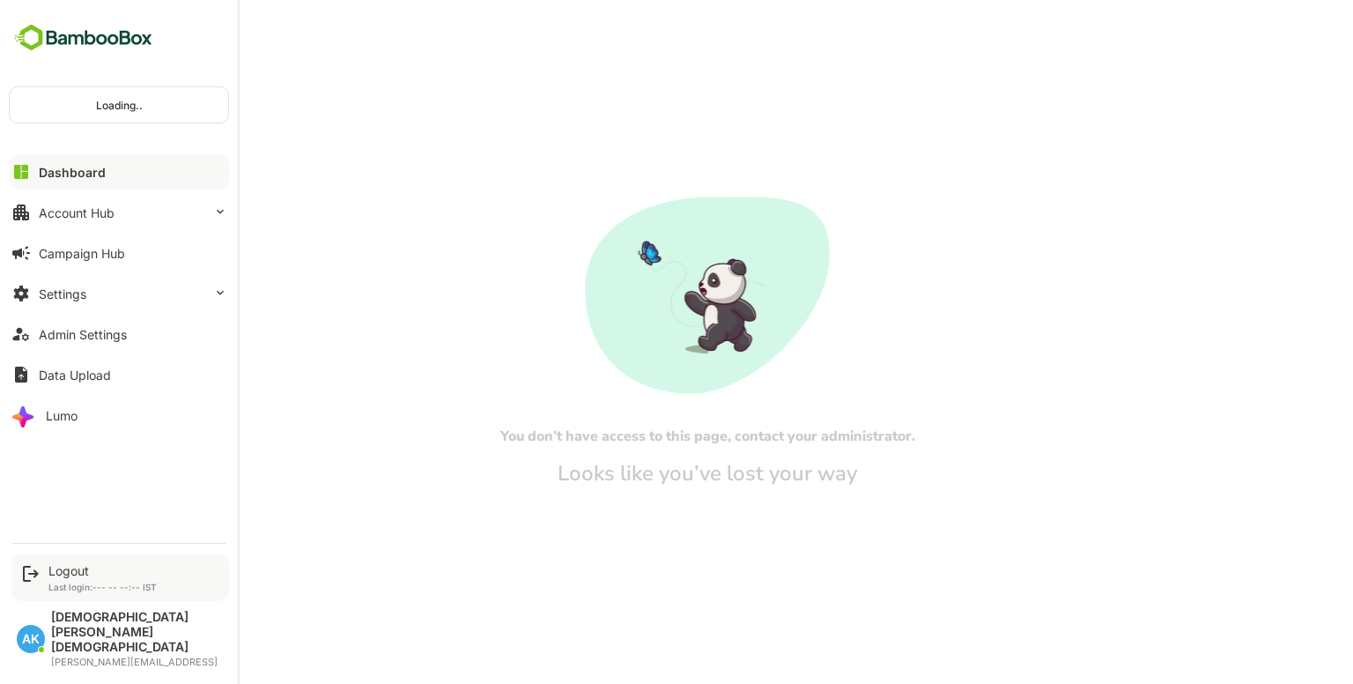 Image resolution: width=1353 pixels, height=684 pixels. I want to click on button: Account Hub, so click(119, 212).